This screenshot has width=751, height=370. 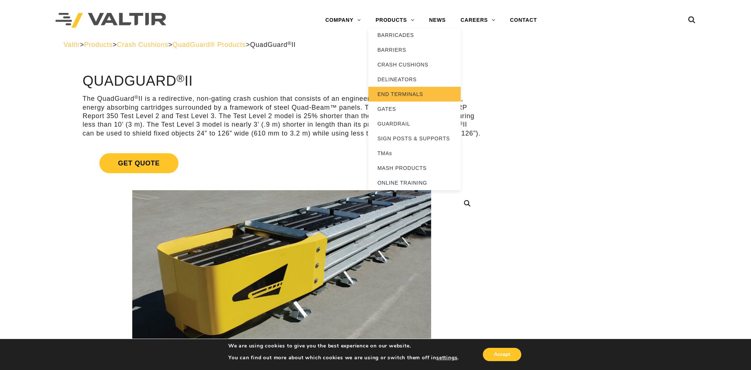 I want to click on a: GATES, so click(x=414, y=109).